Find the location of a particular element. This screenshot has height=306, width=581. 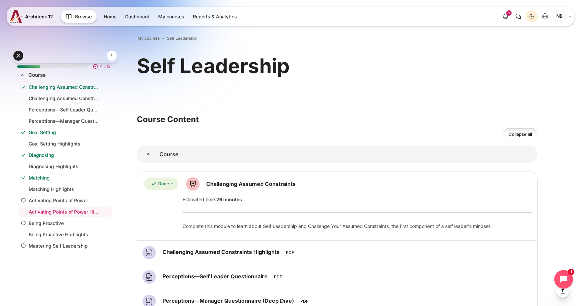

button: There are 0 unread conversations is located at coordinates (518, 16).